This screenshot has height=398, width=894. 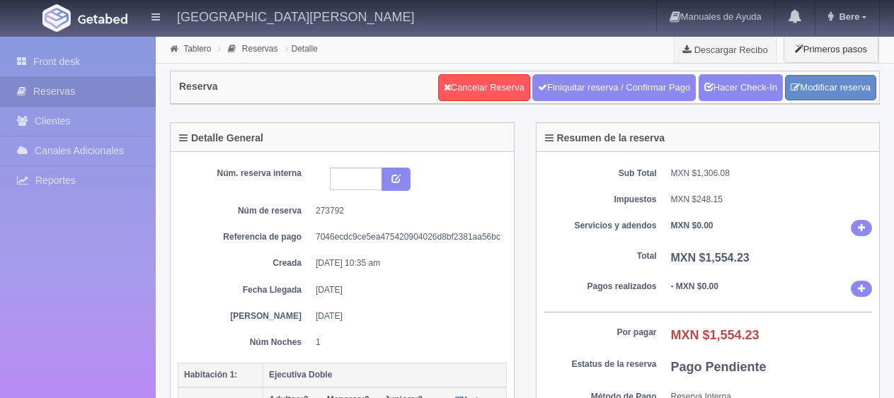 I want to click on b: Habitación 1:, so click(x=210, y=375).